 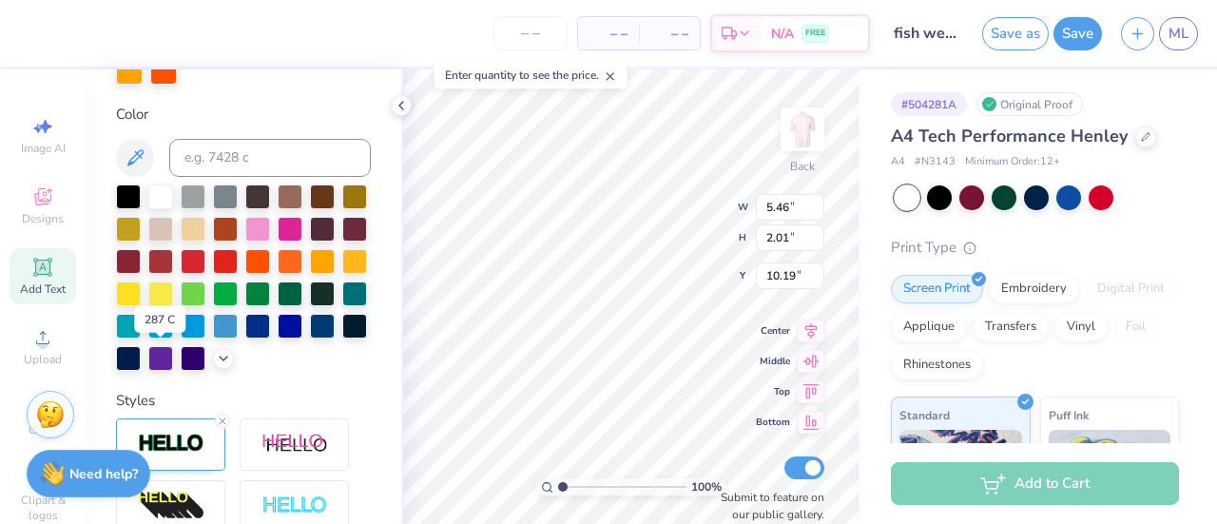 What do you see at coordinates (1178, 33) in the screenshot?
I see `a: ML` at bounding box center [1178, 33].